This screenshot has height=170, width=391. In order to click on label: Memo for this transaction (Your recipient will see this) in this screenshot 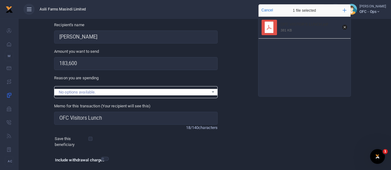, I will do `click(102, 106)`.